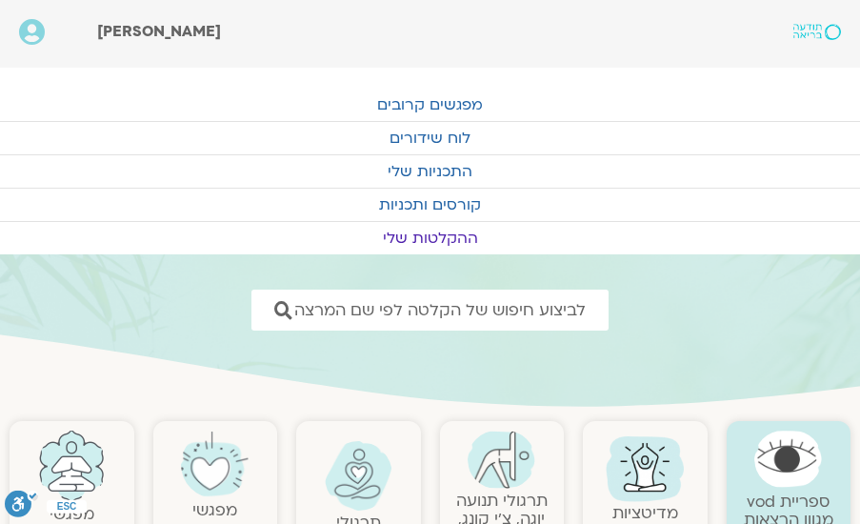  What do you see at coordinates (430, 310) in the screenshot?
I see `a: לביצוע חיפוש של הקלטה לפי שם המרצה` at bounding box center [430, 310].